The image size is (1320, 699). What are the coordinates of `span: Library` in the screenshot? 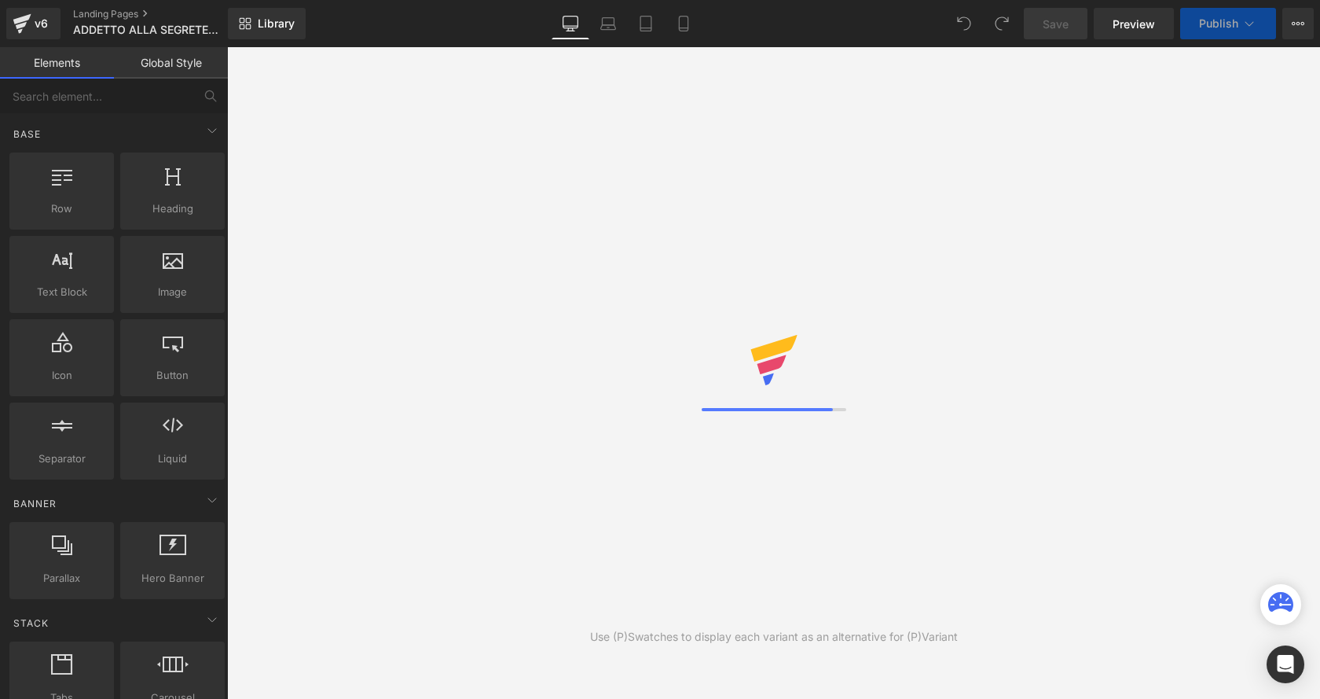 It's located at (276, 24).